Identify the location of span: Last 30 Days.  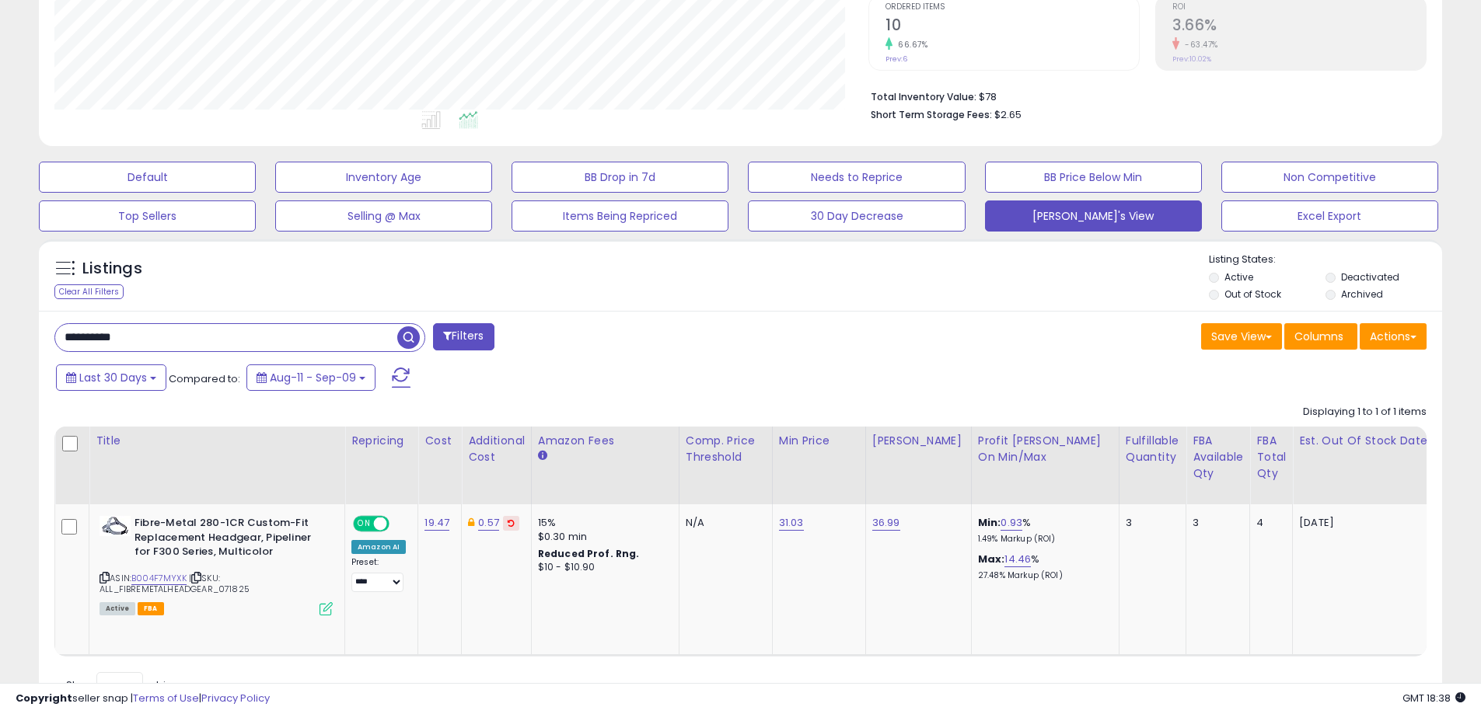
(113, 378).